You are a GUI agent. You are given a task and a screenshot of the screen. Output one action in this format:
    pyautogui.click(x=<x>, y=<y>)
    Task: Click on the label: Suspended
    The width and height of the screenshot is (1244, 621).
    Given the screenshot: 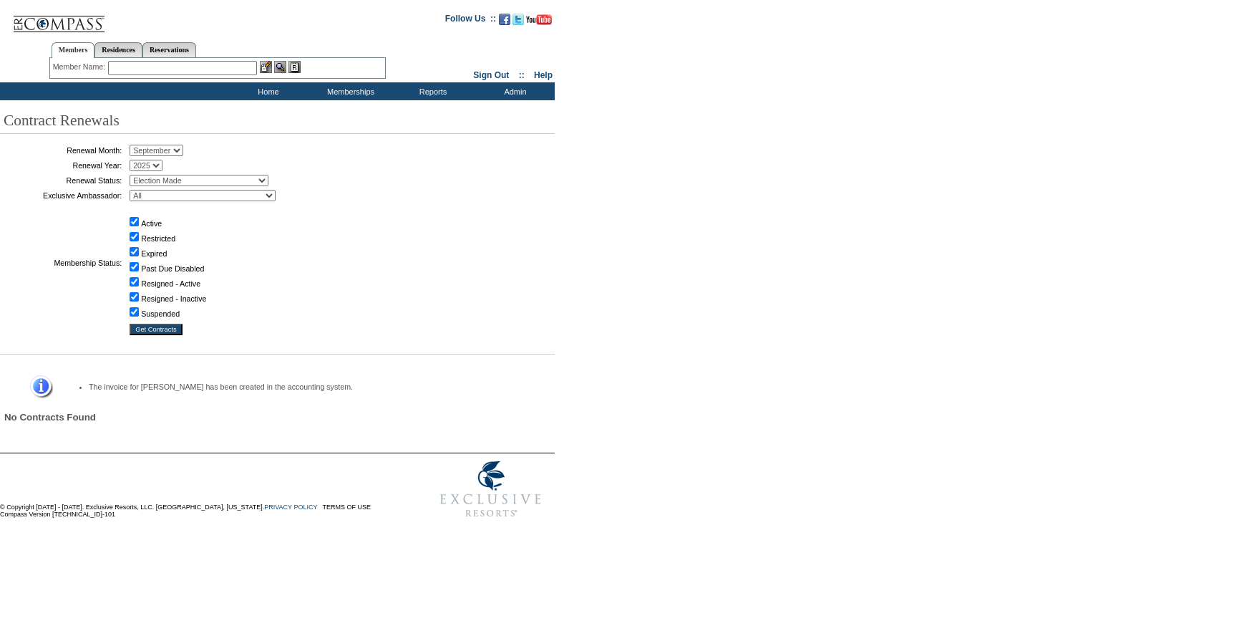 What is the action you would take?
    pyautogui.click(x=160, y=314)
    